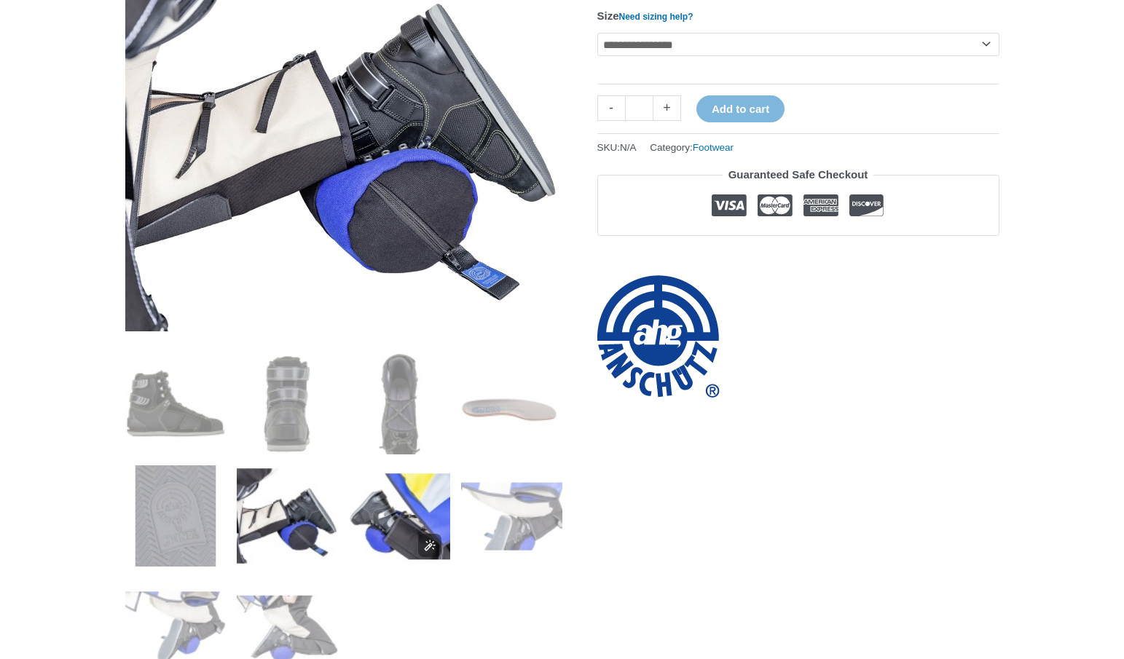 The image size is (1124, 659). I want to click on img: ahg-Shooting Boots STRONG - Image 8, so click(511, 516).